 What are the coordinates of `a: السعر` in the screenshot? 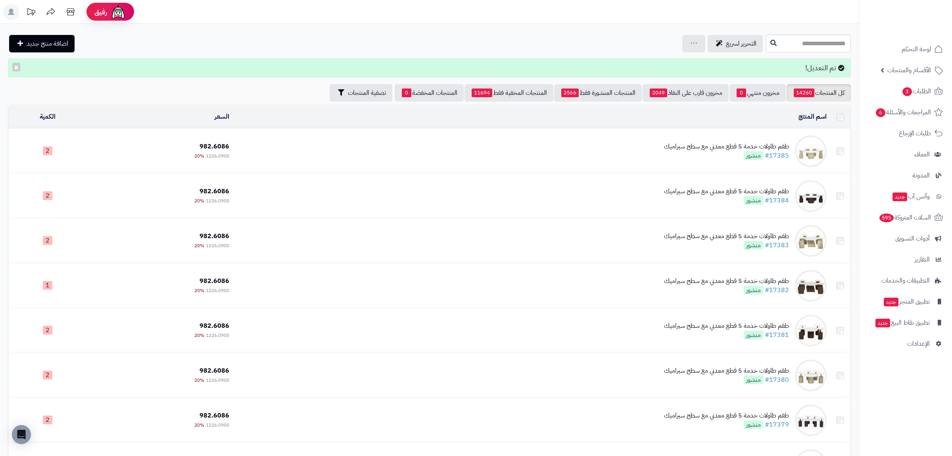 It's located at (222, 117).